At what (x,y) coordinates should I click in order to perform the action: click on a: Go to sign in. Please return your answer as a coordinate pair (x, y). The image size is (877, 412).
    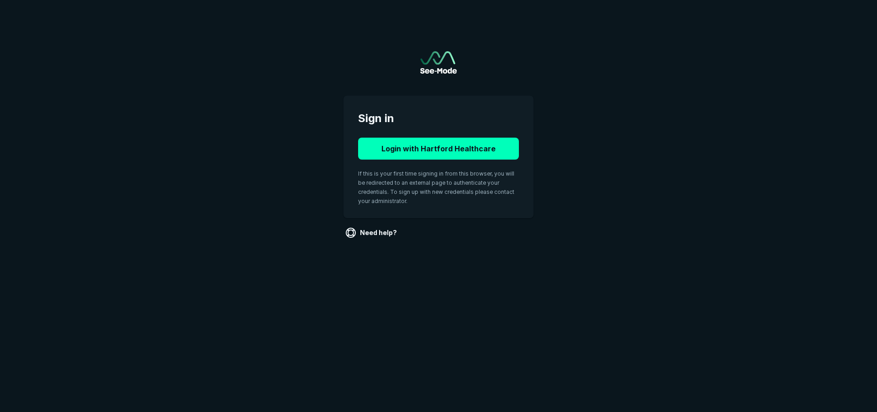
    Looking at the image, I should click on (439, 62).